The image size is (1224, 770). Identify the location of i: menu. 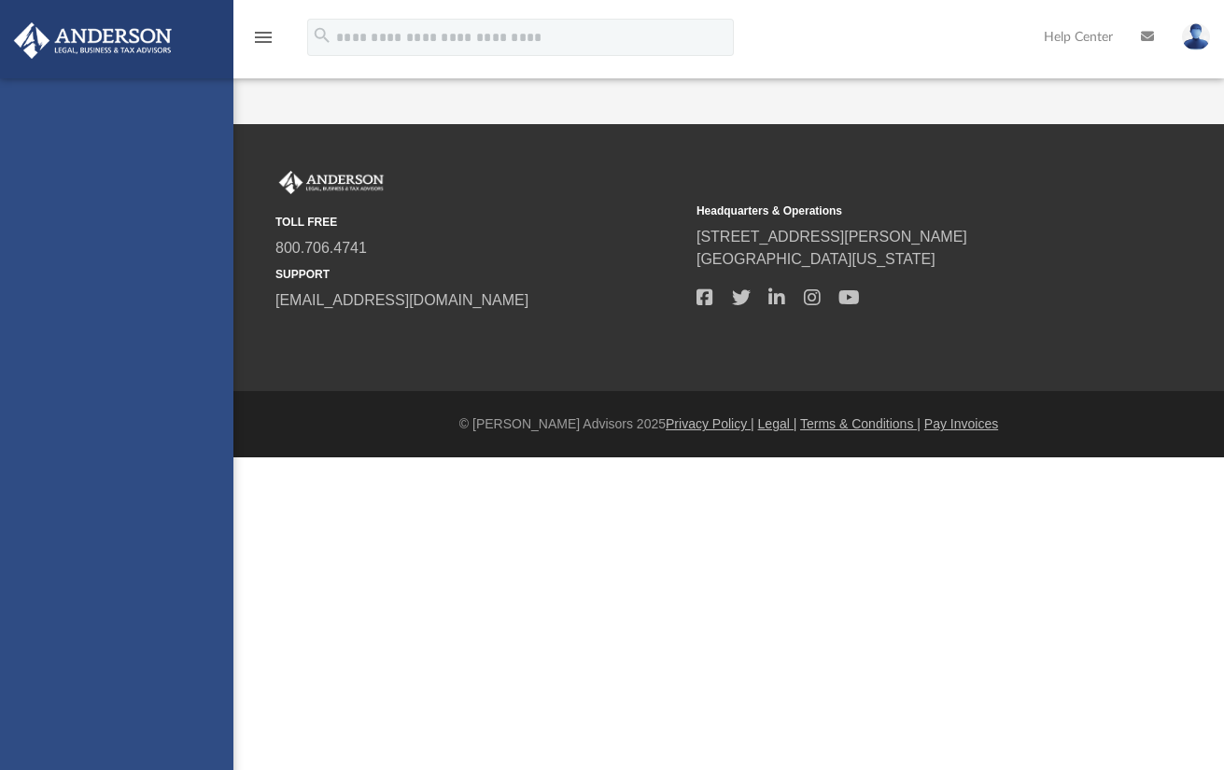
(263, 37).